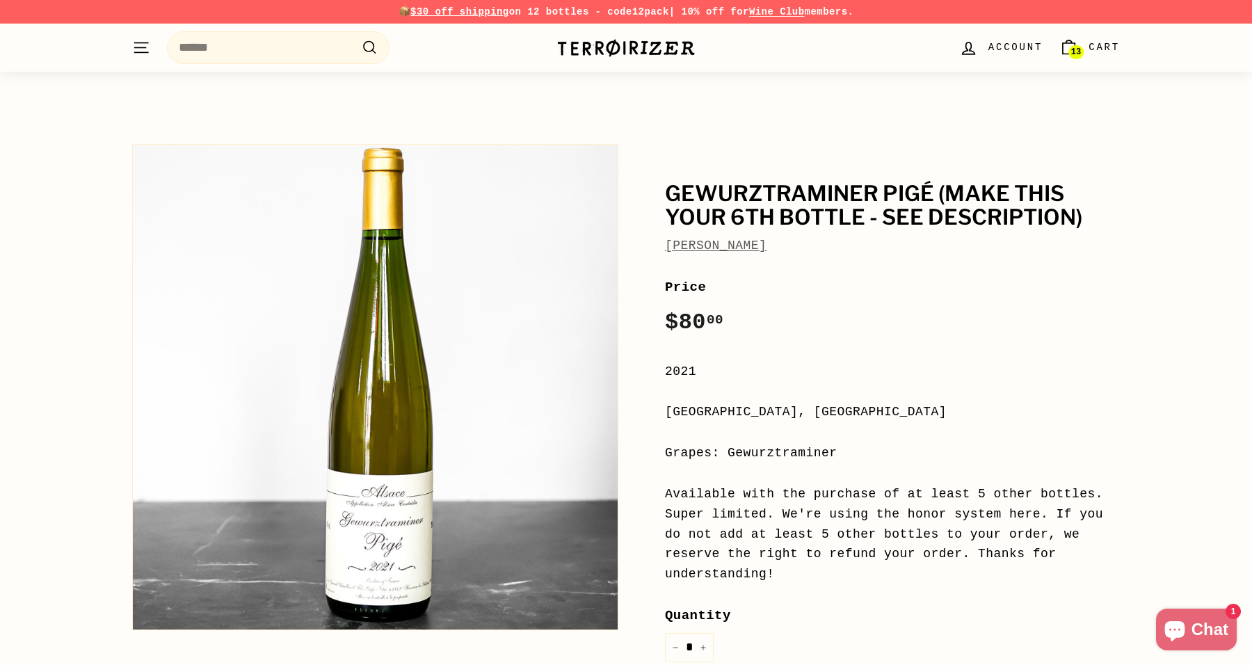  I want to click on div: Grapes: Gewurztraminer, so click(892, 453).